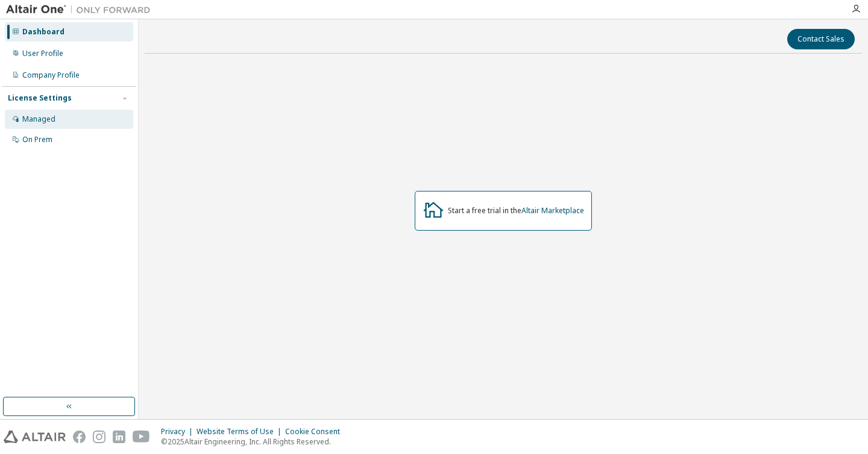 This screenshot has height=454, width=868. Describe the element at coordinates (516, 211) in the screenshot. I see `div: Start a free trial in the` at that location.